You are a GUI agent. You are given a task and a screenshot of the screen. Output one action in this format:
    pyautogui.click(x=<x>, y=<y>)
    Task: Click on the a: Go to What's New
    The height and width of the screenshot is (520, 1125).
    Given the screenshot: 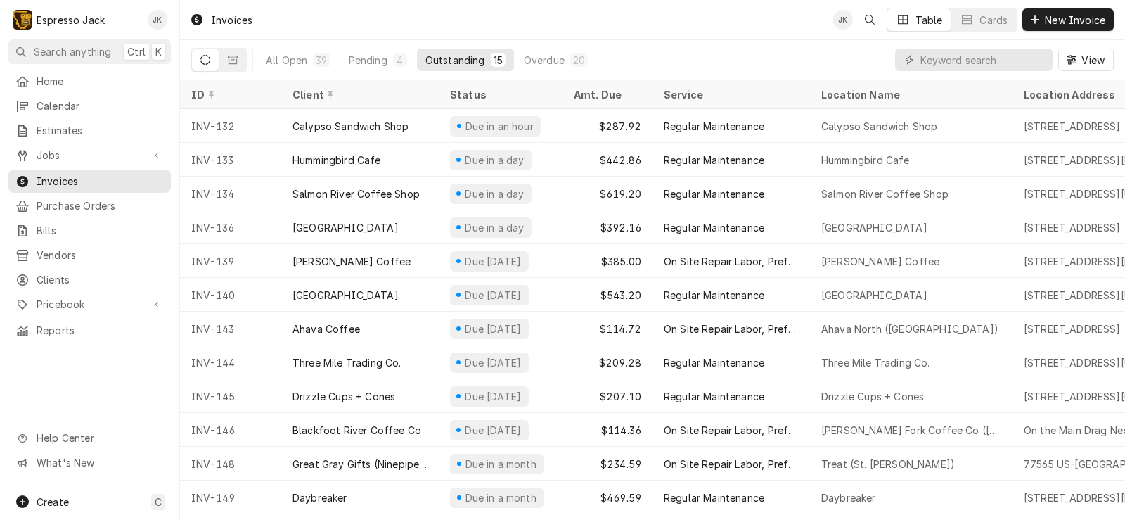 What is the action you would take?
    pyautogui.click(x=89, y=462)
    